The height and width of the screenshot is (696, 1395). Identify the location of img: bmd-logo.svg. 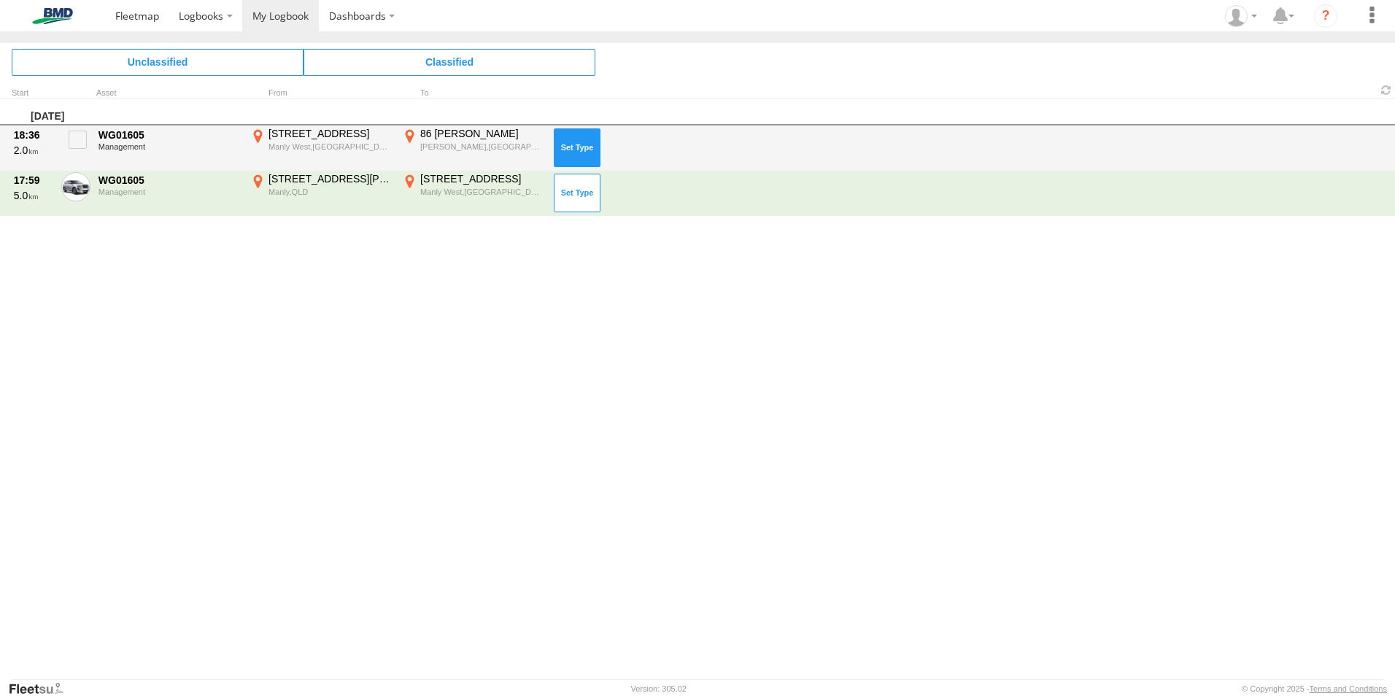
(53, 16).